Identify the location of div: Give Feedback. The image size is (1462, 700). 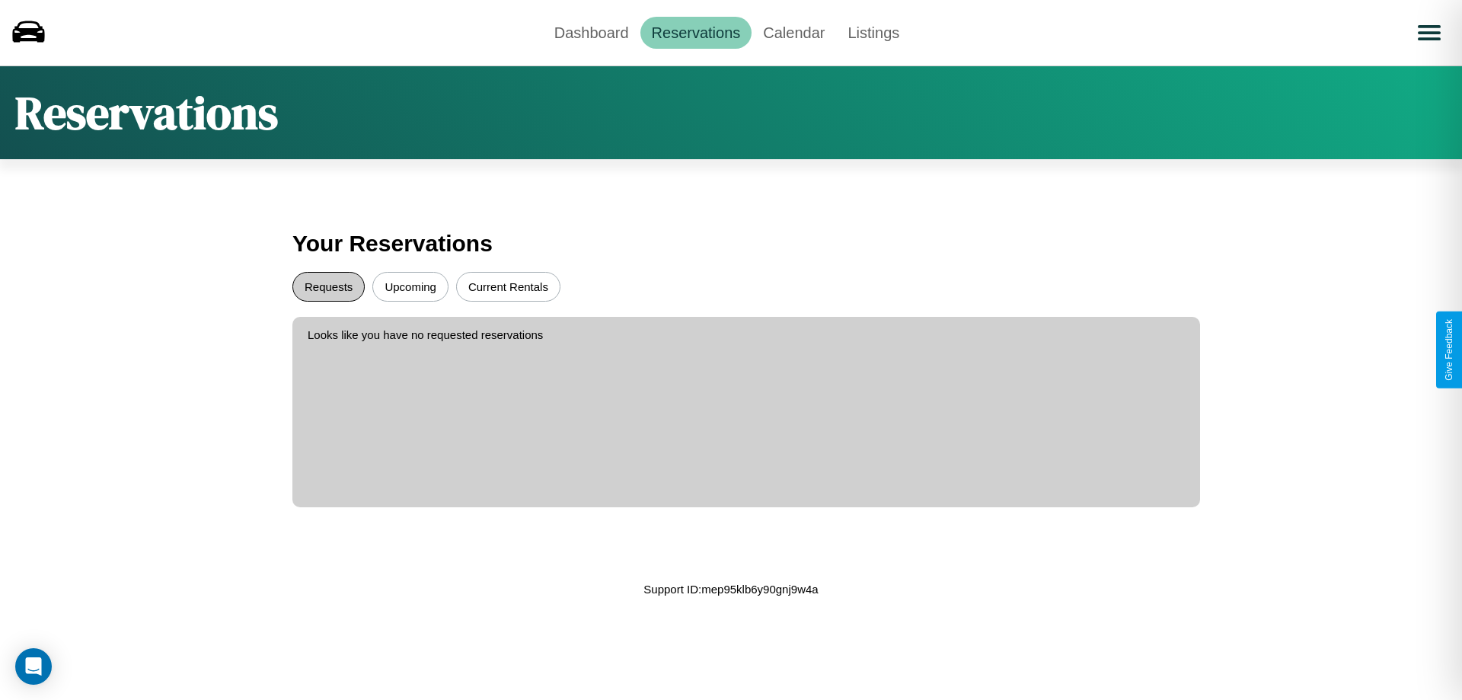
(1449, 349).